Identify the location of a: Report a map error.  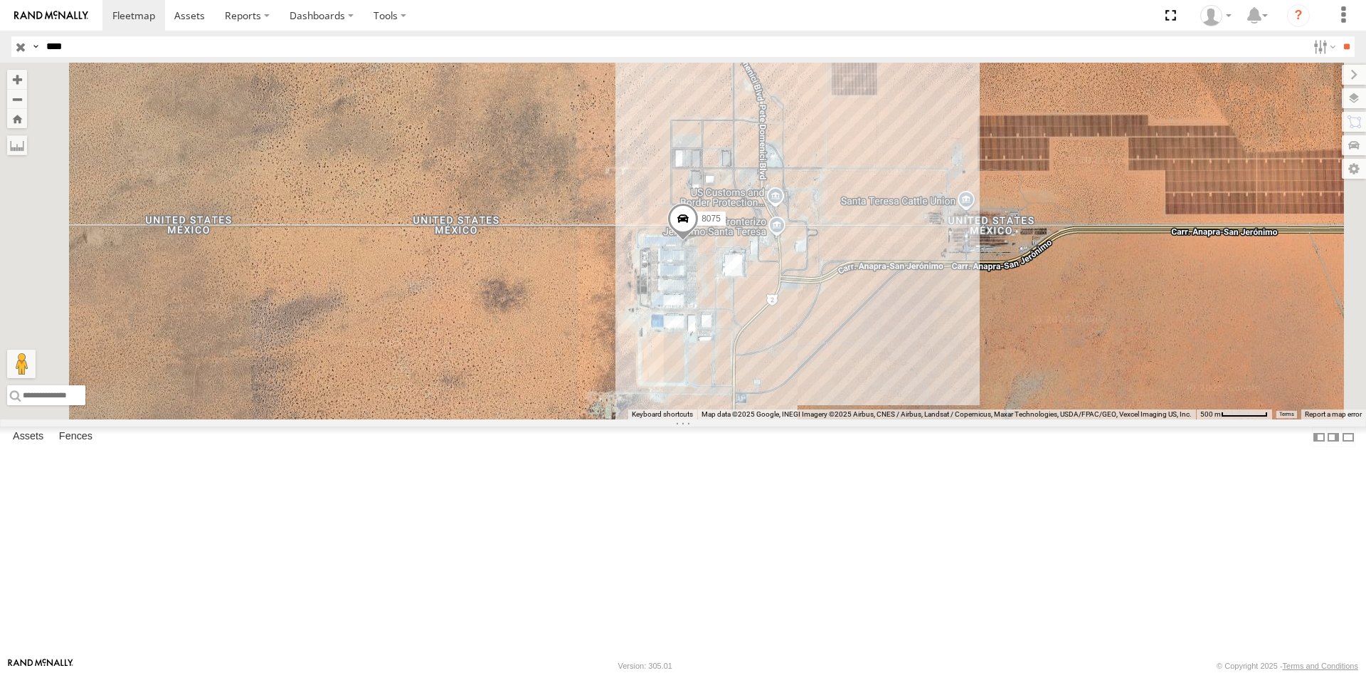
(1334, 413).